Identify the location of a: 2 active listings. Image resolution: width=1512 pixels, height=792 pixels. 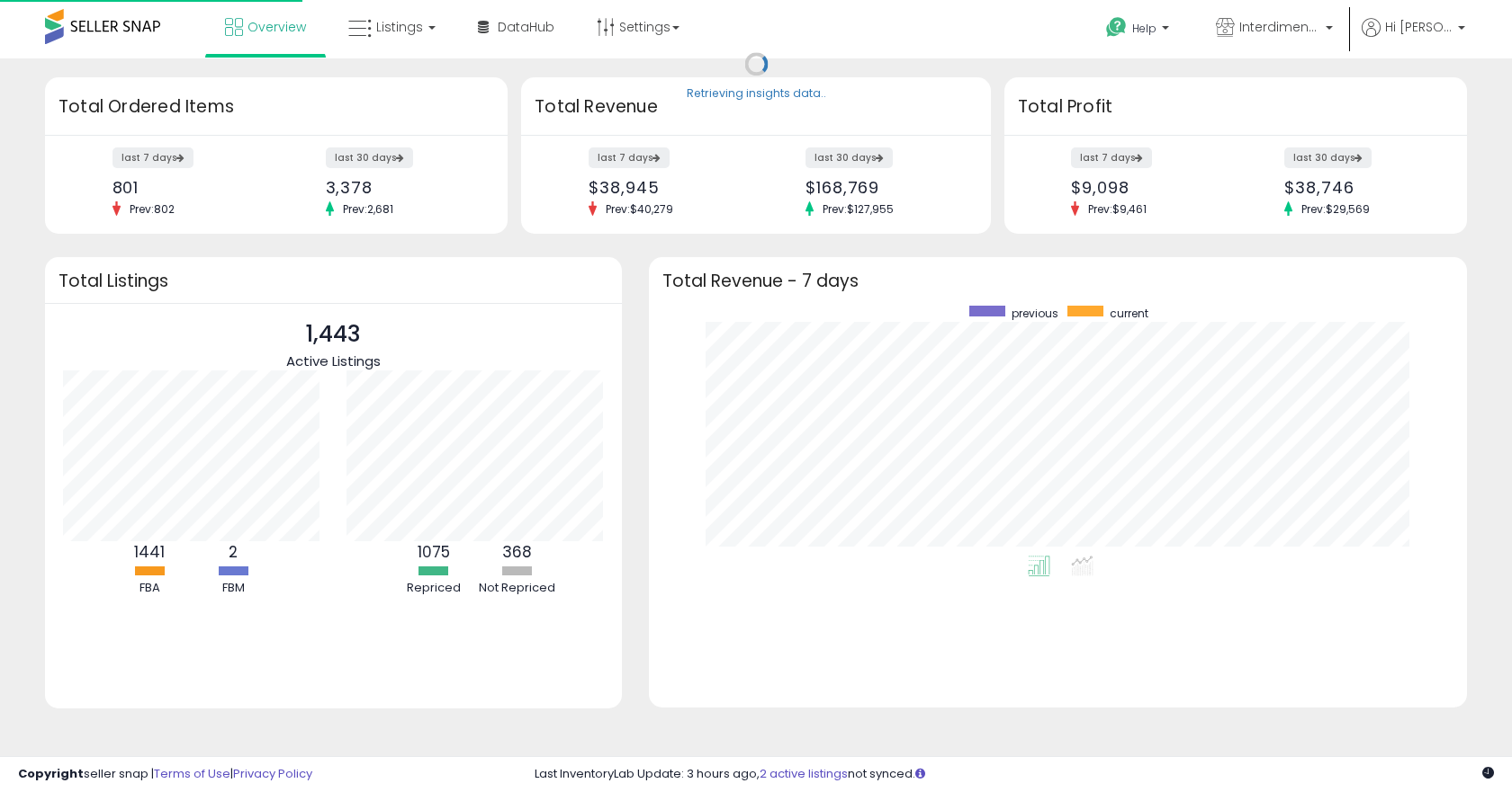
(803, 774).